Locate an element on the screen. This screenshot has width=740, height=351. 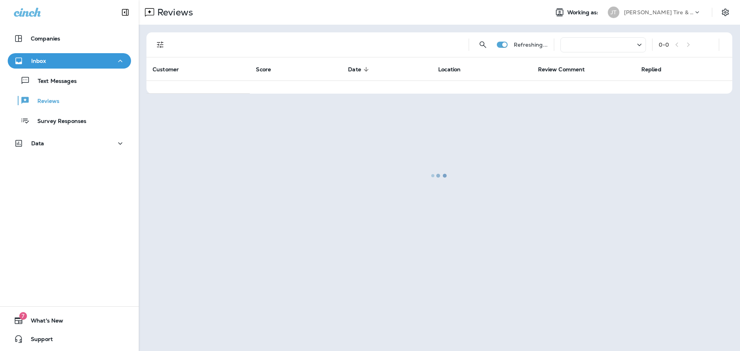
span: Support is located at coordinates (38, 341).